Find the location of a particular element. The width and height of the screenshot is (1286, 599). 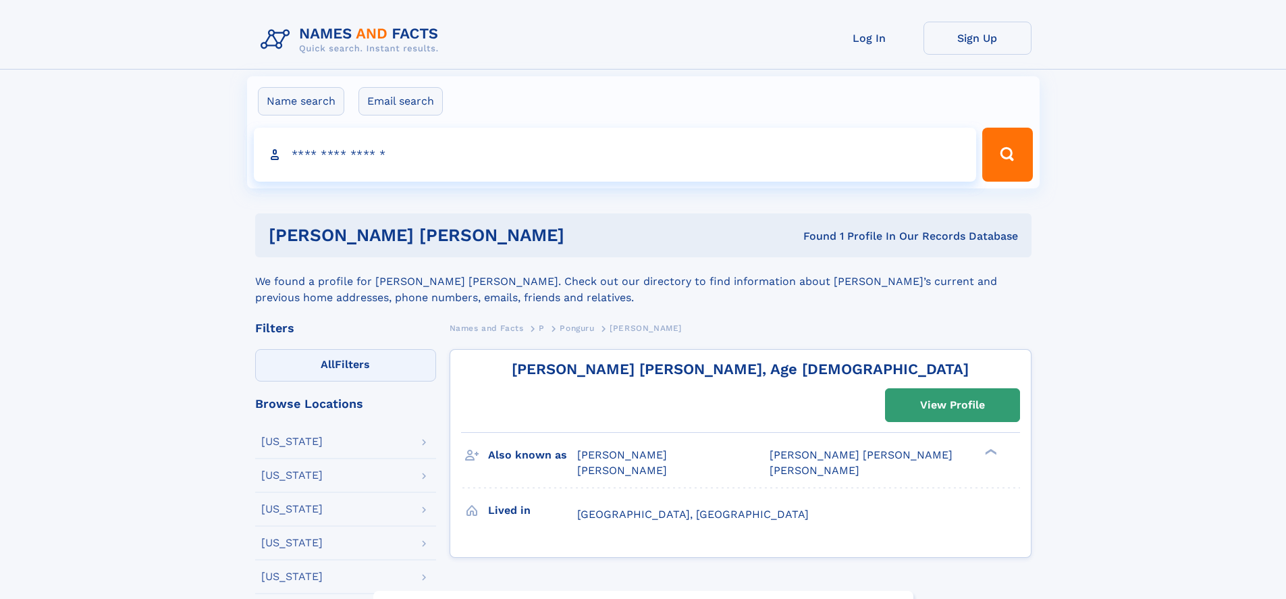

a: Sign Up is located at coordinates (978, 38).